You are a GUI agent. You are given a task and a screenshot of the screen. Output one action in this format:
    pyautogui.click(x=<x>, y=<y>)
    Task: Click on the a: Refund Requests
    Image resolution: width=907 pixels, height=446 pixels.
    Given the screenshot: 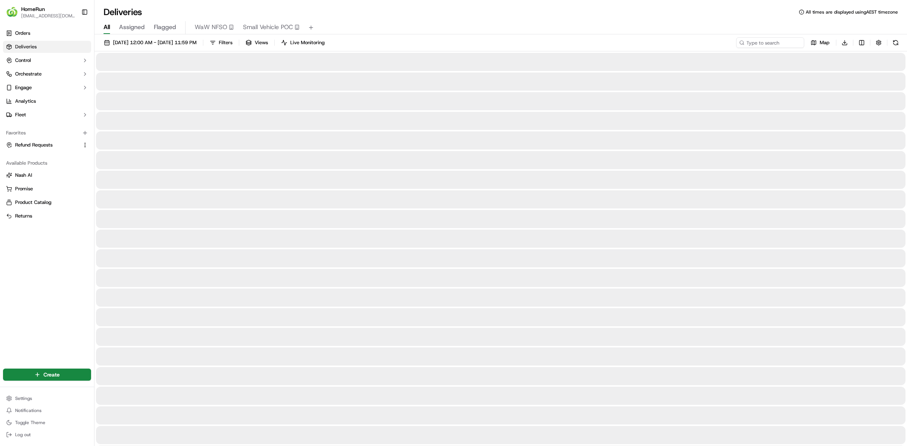 What is the action you would take?
    pyautogui.click(x=42, y=145)
    